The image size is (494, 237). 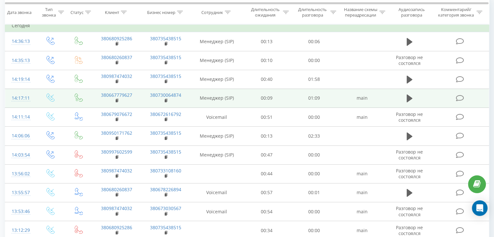 What do you see at coordinates (480, 208) in the screenshot?
I see `div: Open Intercom Messenger` at bounding box center [480, 208].